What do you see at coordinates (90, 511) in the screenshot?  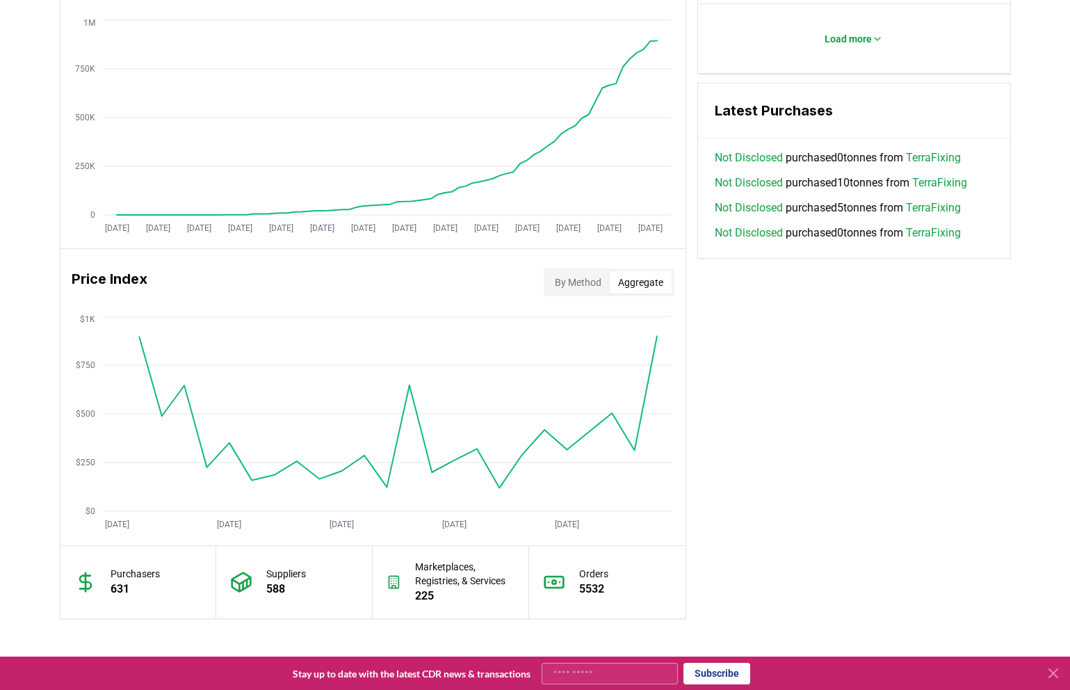 I see `tspan: $0` at bounding box center [90, 511].